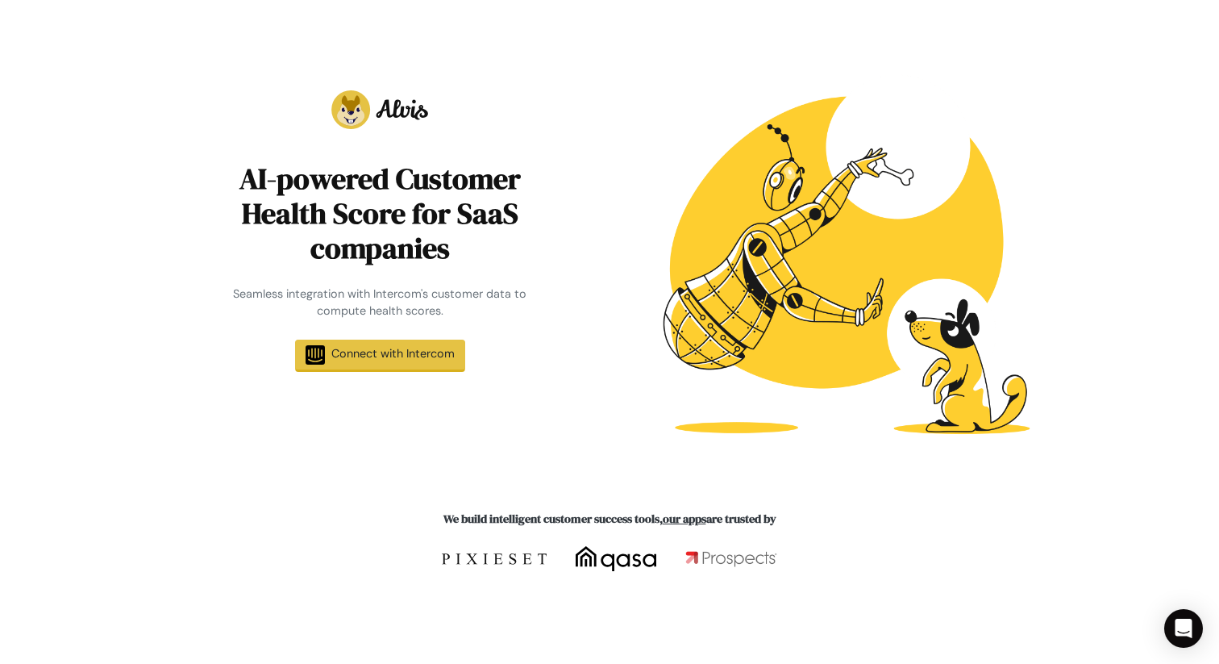  What do you see at coordinates (494, 559) in the screenshot?
I see `img: Pixieset` at bounding box center [494, 559].